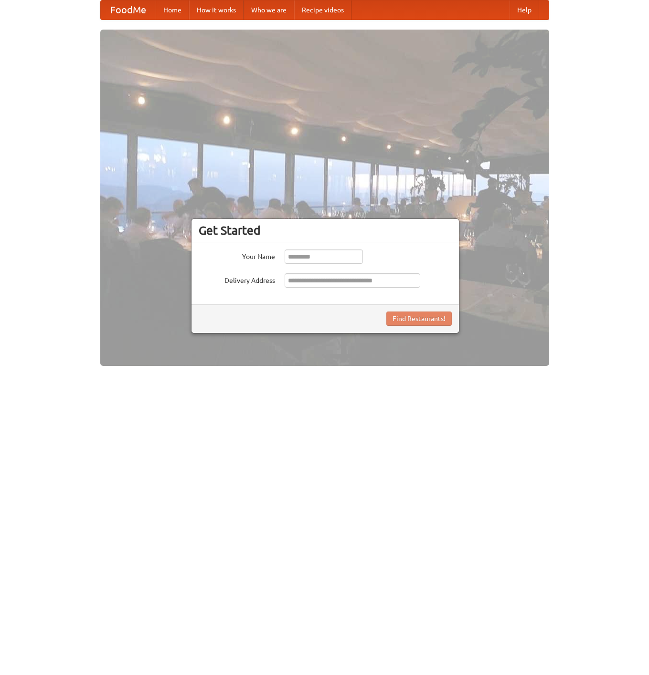 This screenshot has width=649, height=675. I want to click on button: Find Restaurants!, so click(419, 319).